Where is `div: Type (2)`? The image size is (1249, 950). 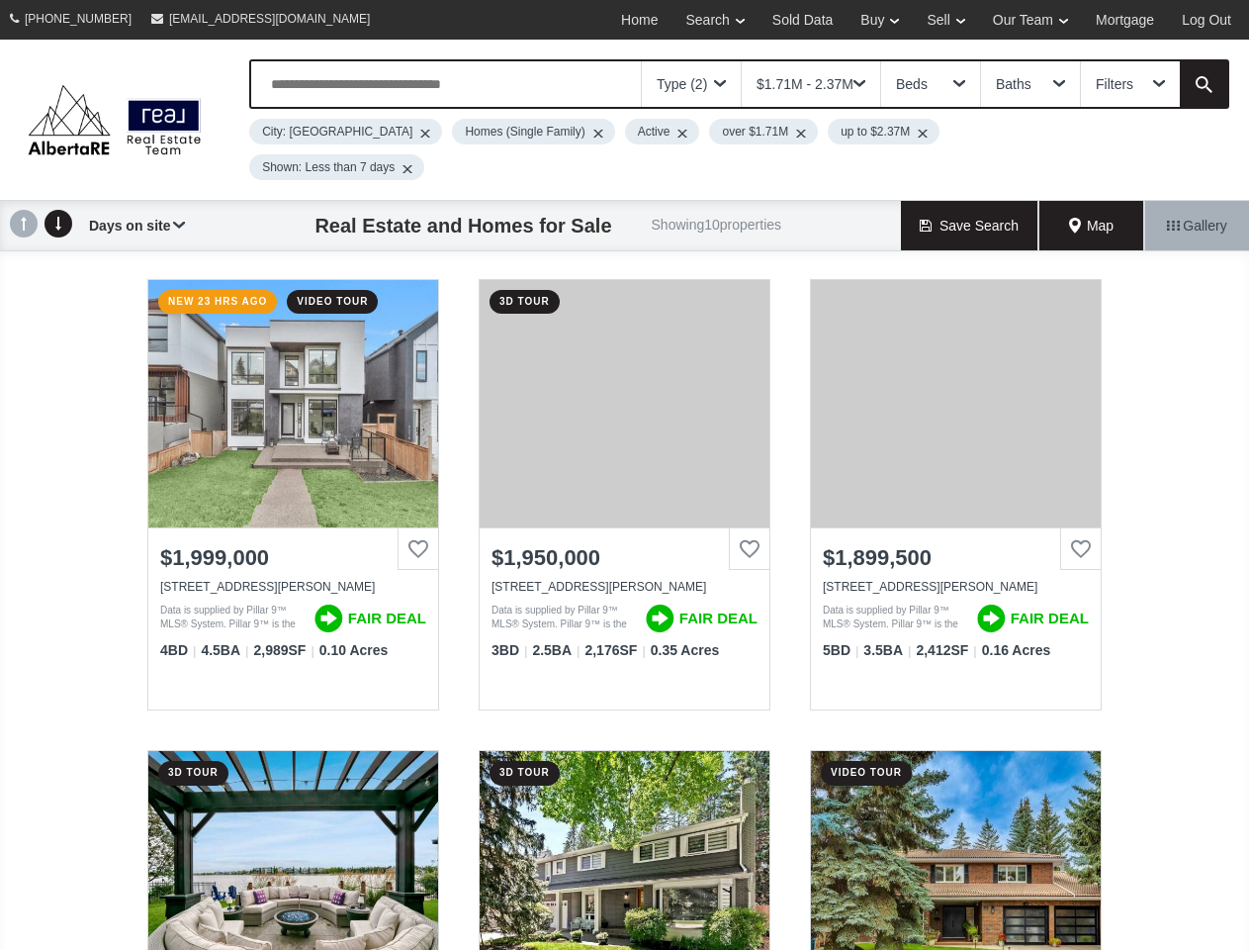 div: Type (2) is located at coordinates (682, 84).